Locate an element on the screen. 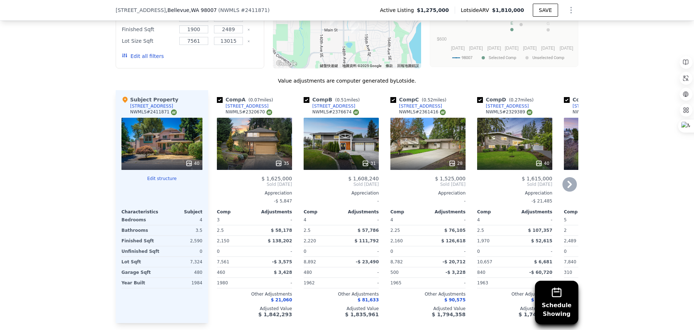 Image resolution: width=694 pixels, height=330 pixels. span: 0.51 is located at coordinates (342, 100).